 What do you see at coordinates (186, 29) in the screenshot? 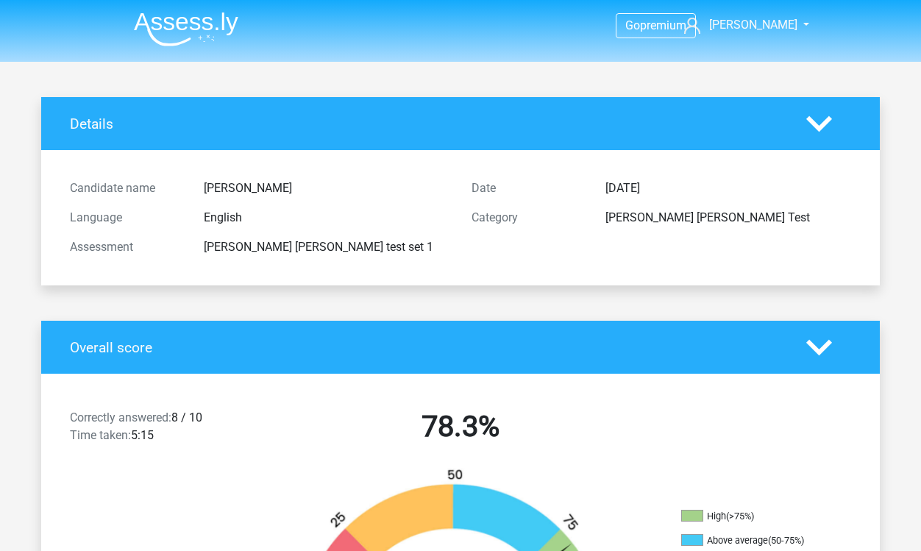
I see `img: Assessly` at bounding box center [186, 29].